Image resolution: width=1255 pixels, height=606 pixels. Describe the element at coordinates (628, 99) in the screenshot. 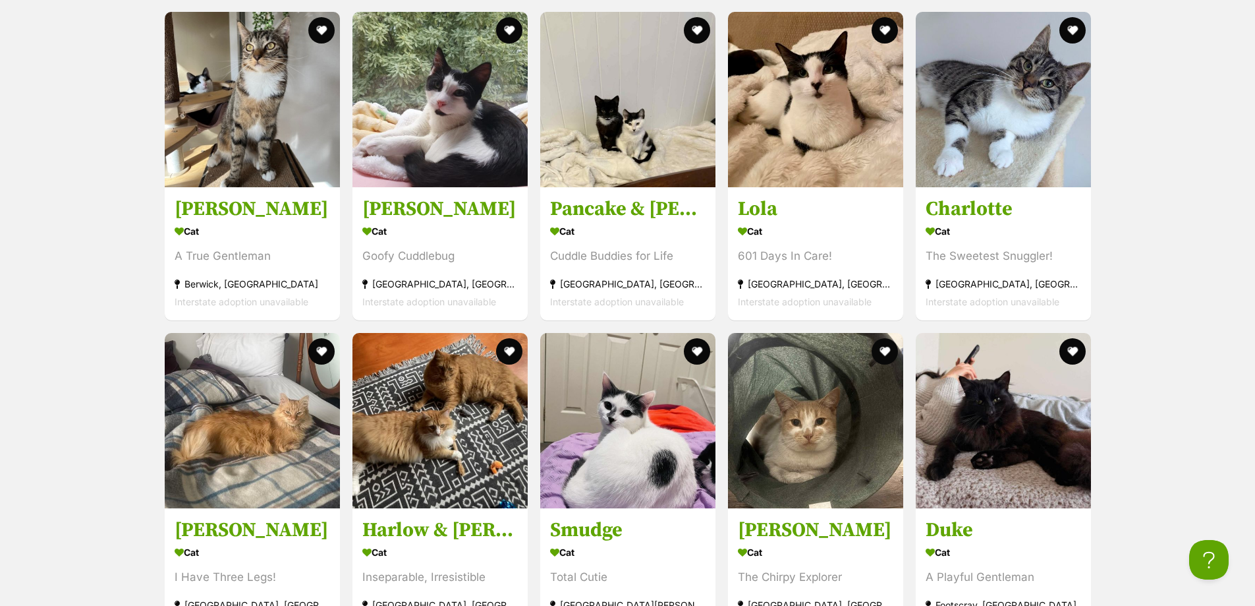

I see `img: Pancake & Henry` at that location.